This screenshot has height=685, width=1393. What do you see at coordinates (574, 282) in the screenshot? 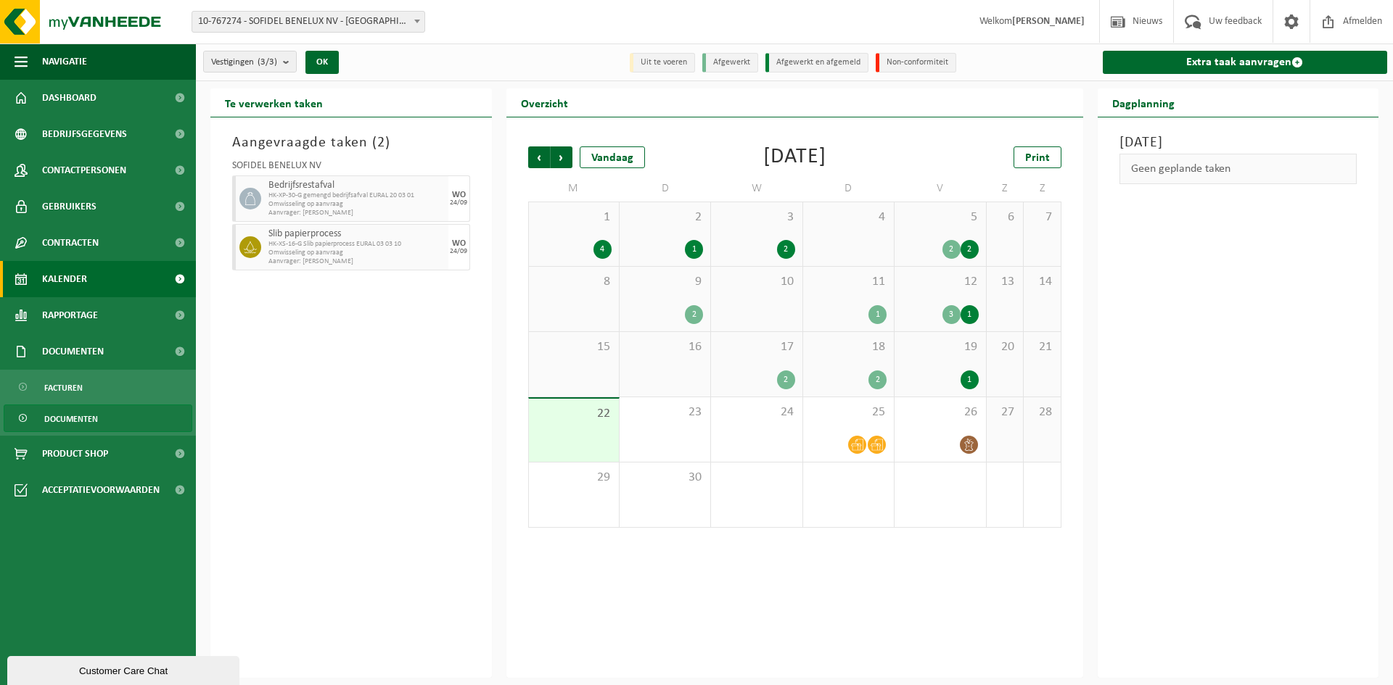
I see `span: 8` at bounding box center [574, 282].